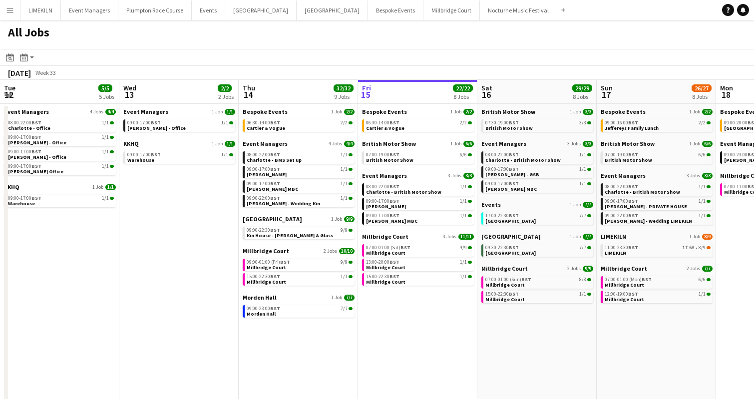 This screenshot has height=399, width=754. I want to click on a: British Motor Show1 Job6/6, so click(418, 143).